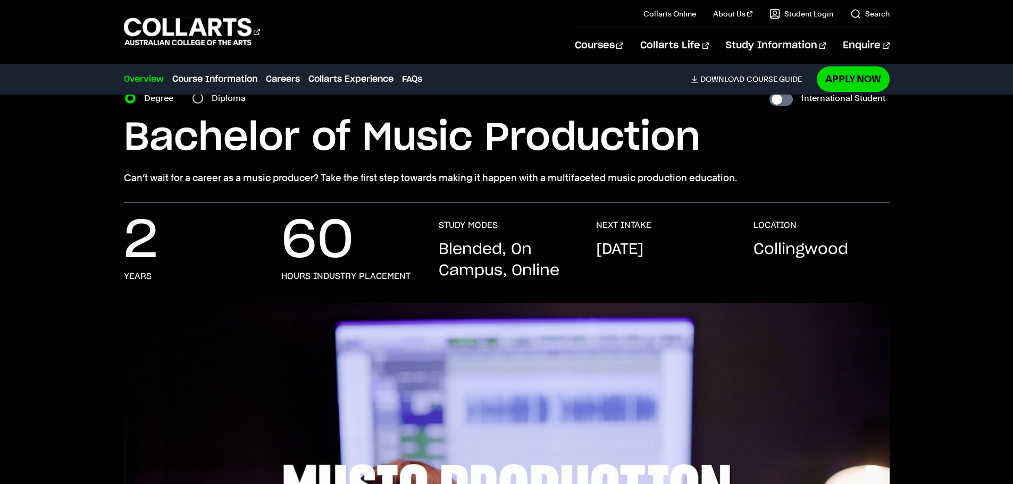  I want to click on a: About Us, so click(733, 14).